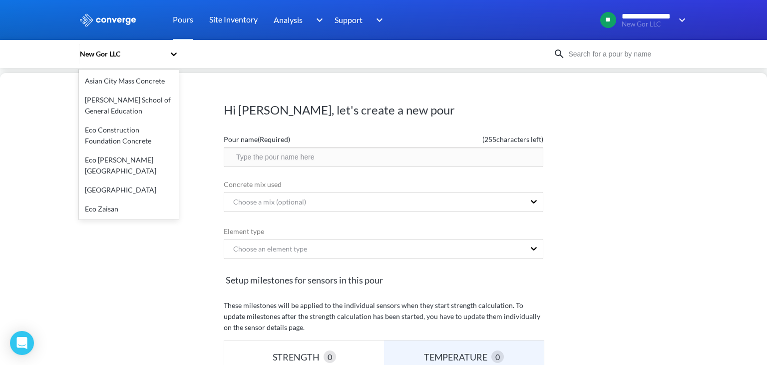 The height and width of the screenshot is (365, 767). Describe the element at coordinates (129, 81) in the screenshot. I see `div: Asian City Mass Concrete` at that location.